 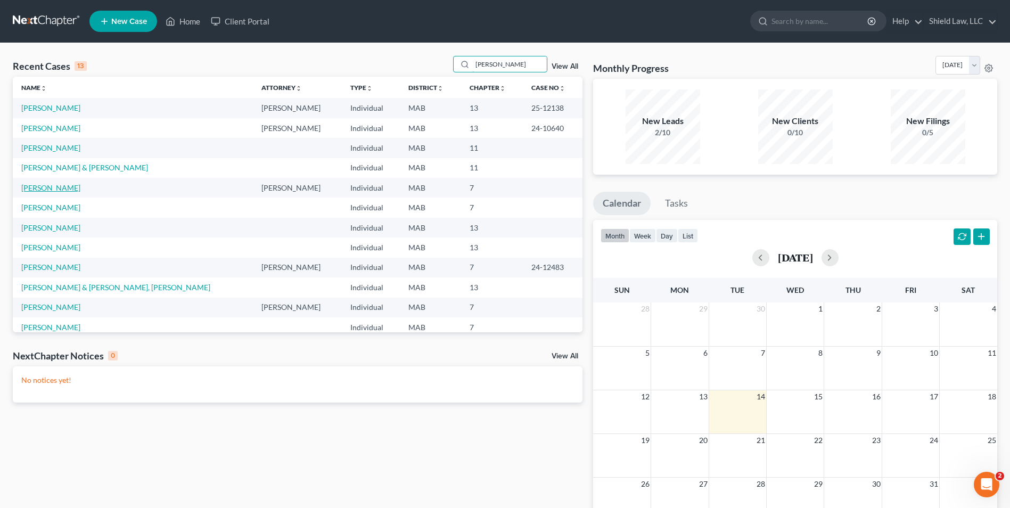 What do you see at coordinates (663, 133) in the screenshot?
I see `div: 2/10` at bounding box center [663, 133].